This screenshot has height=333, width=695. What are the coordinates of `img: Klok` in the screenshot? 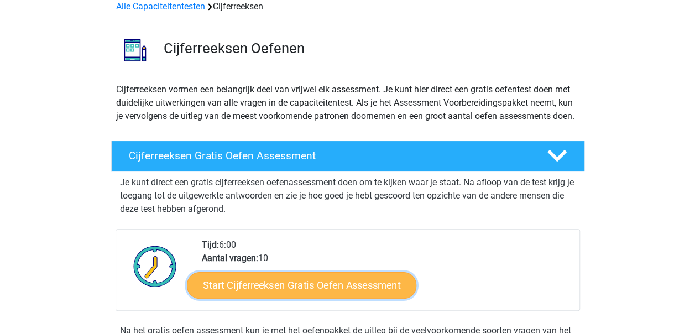 It's located at (155, 266).